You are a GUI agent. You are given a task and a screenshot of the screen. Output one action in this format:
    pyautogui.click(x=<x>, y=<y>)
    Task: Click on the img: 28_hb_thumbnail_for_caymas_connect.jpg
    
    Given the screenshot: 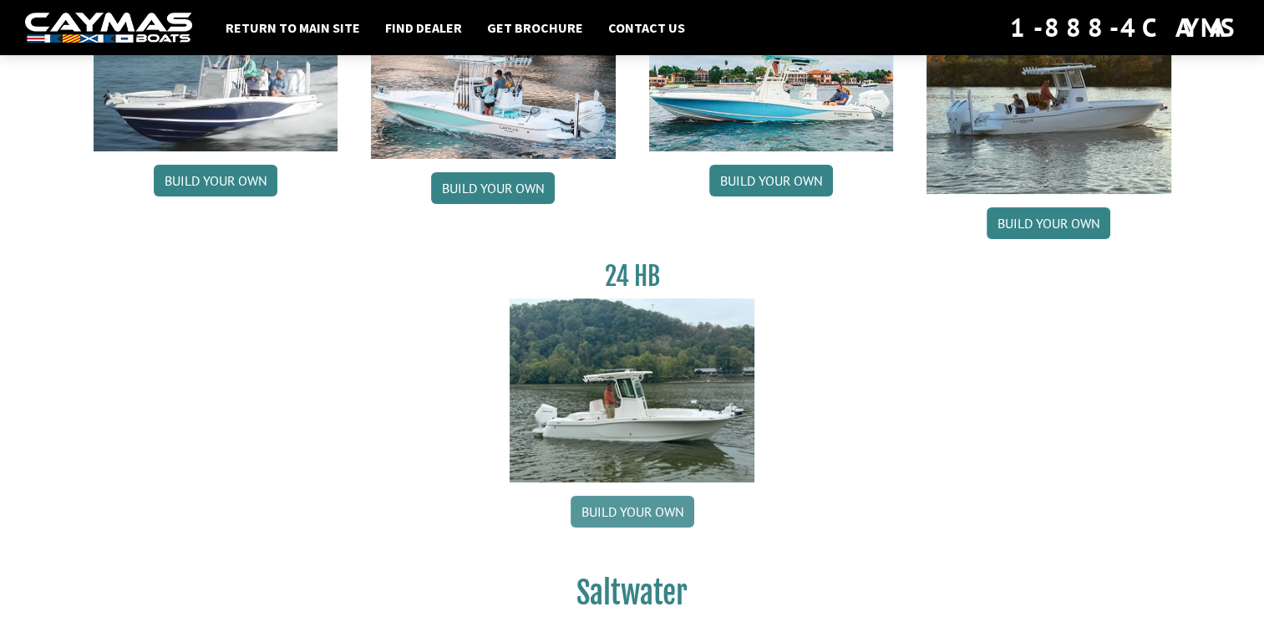 What is the action you would take?
    pyautogui.click(x=493, y=84)
    